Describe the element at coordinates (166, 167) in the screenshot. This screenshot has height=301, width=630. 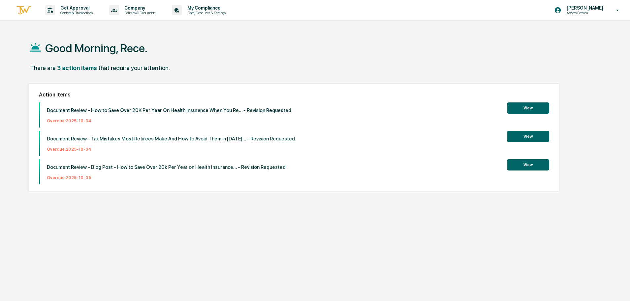
I see `p: Document Review - Blog Post - How to Save Over 20k Per Year on Health Insurance... - Revision Req...` at that location.